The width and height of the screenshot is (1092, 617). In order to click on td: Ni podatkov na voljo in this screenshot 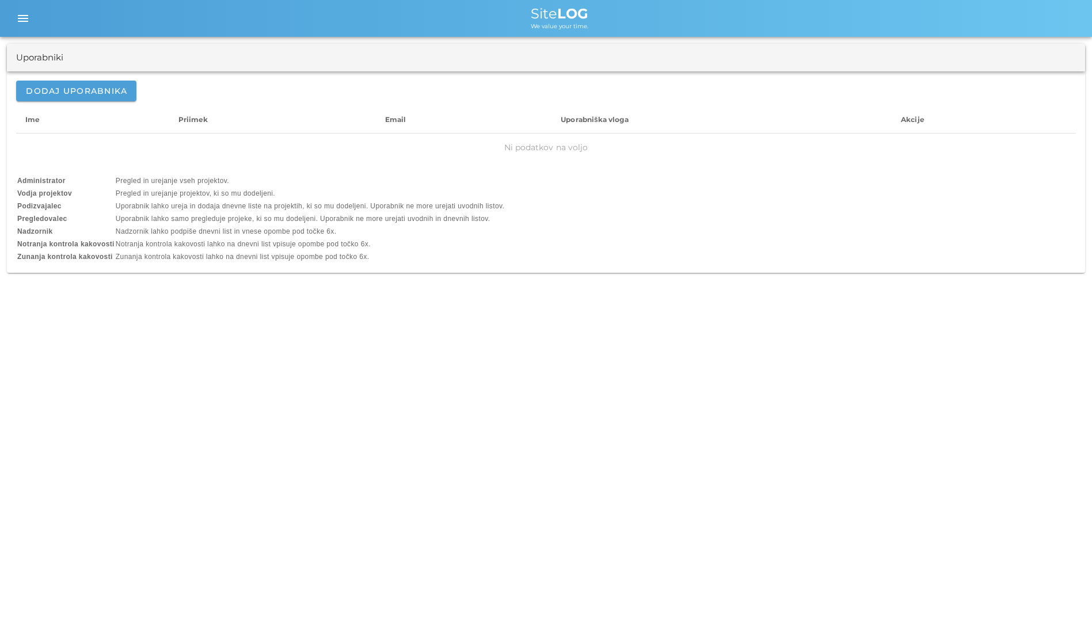, I will do `click(546, 147)`.